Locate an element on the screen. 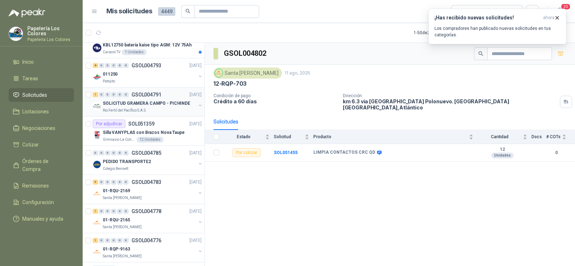  p: 011250 is located at coordinates (110, 74).